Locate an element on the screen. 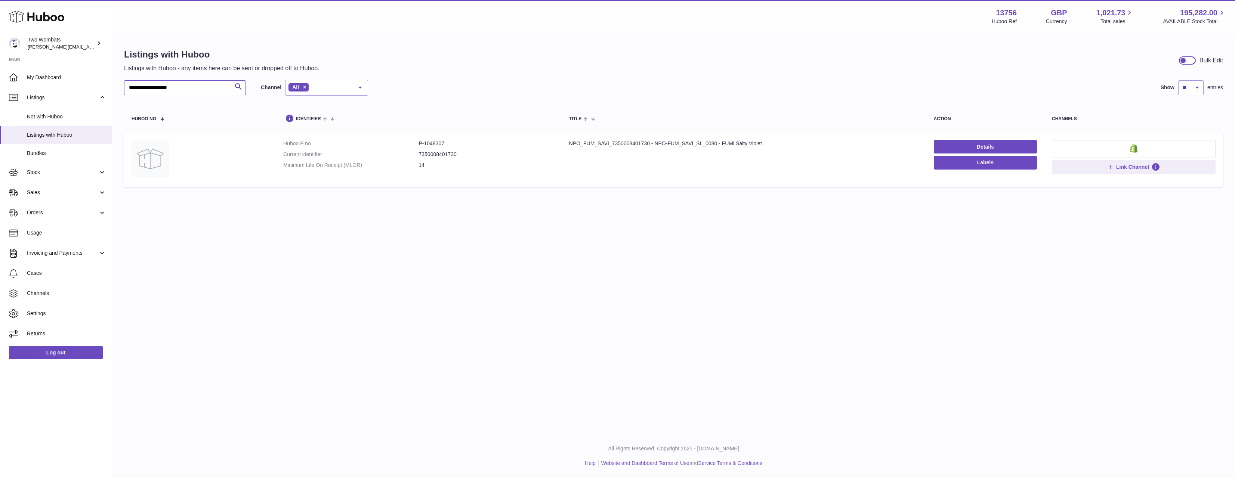 The width and height of the screenshot is (1235, 478). span: Settings is located at coordinates (67, 313).